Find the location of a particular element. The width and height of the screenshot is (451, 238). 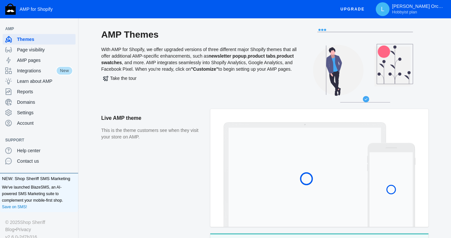

b: "Customize" is located at coordinates (205, 69).